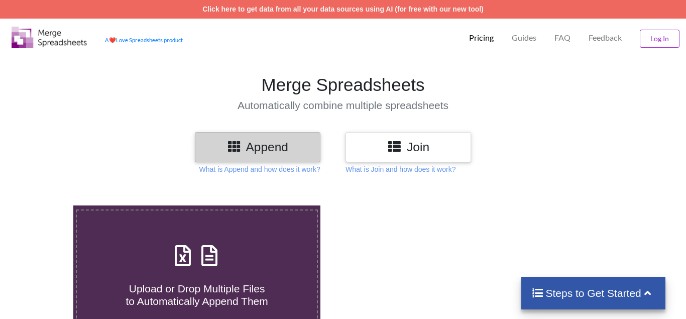 Image resolution: width=686 pixels, height=319 pixels. I want to click on p: Pricing, so click(481, 38).